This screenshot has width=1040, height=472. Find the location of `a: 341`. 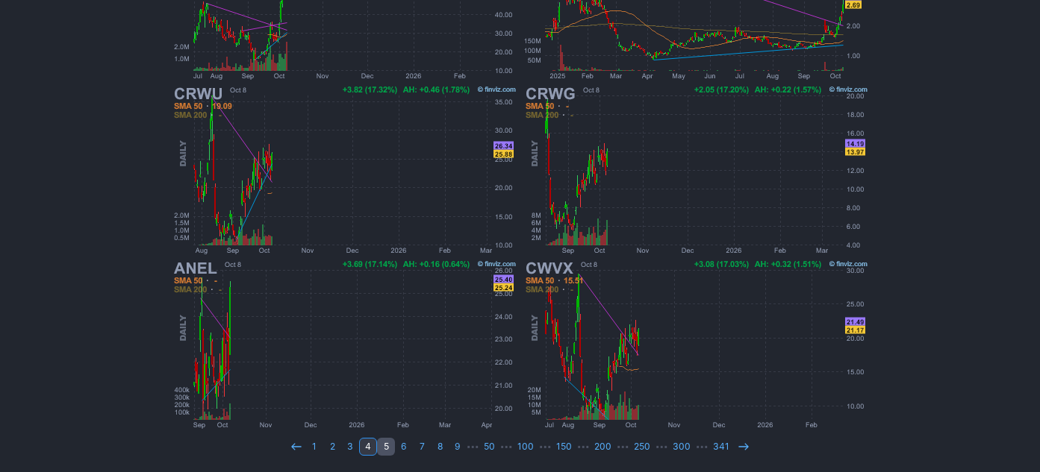

a: 341 is located at coordinates (721, 447).